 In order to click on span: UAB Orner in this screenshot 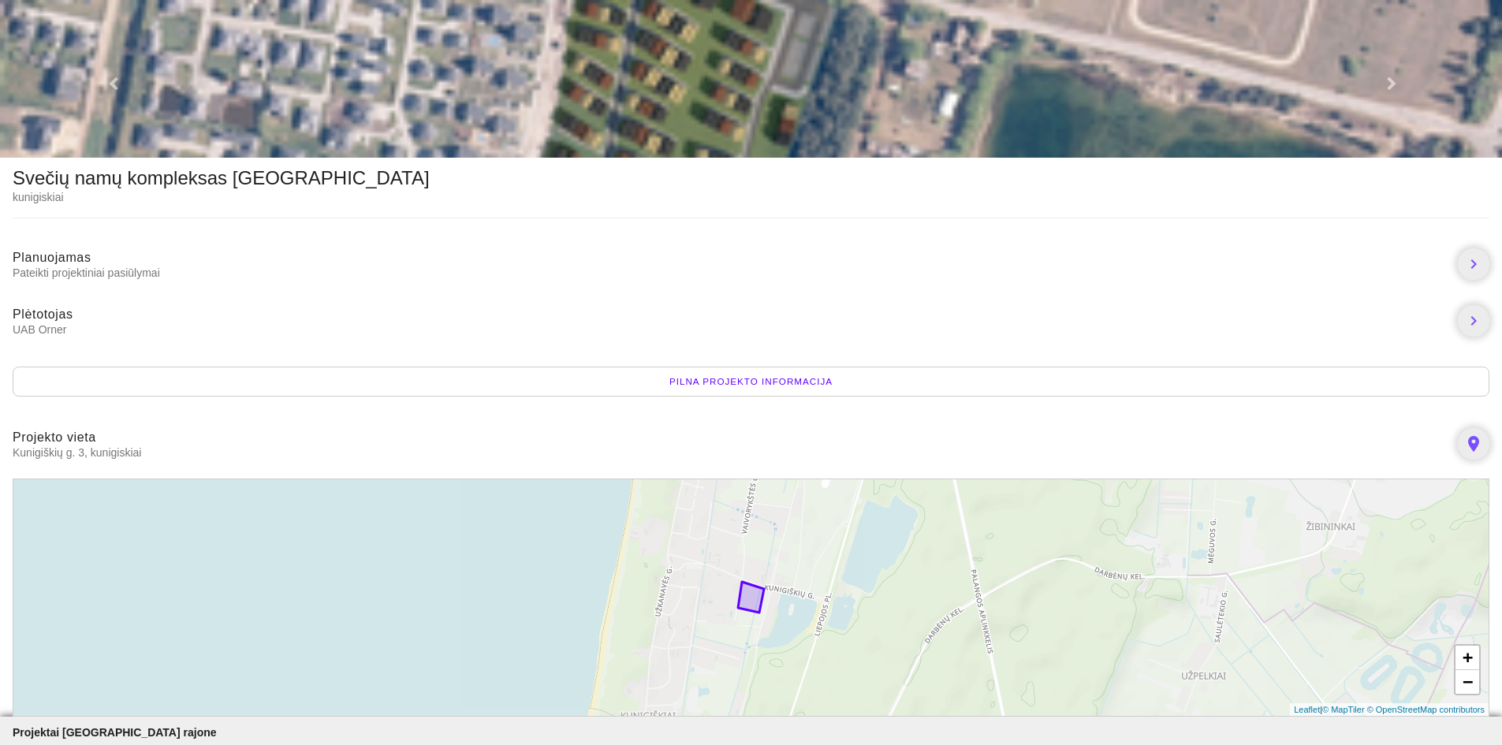, I will do `click(728, 329)`.